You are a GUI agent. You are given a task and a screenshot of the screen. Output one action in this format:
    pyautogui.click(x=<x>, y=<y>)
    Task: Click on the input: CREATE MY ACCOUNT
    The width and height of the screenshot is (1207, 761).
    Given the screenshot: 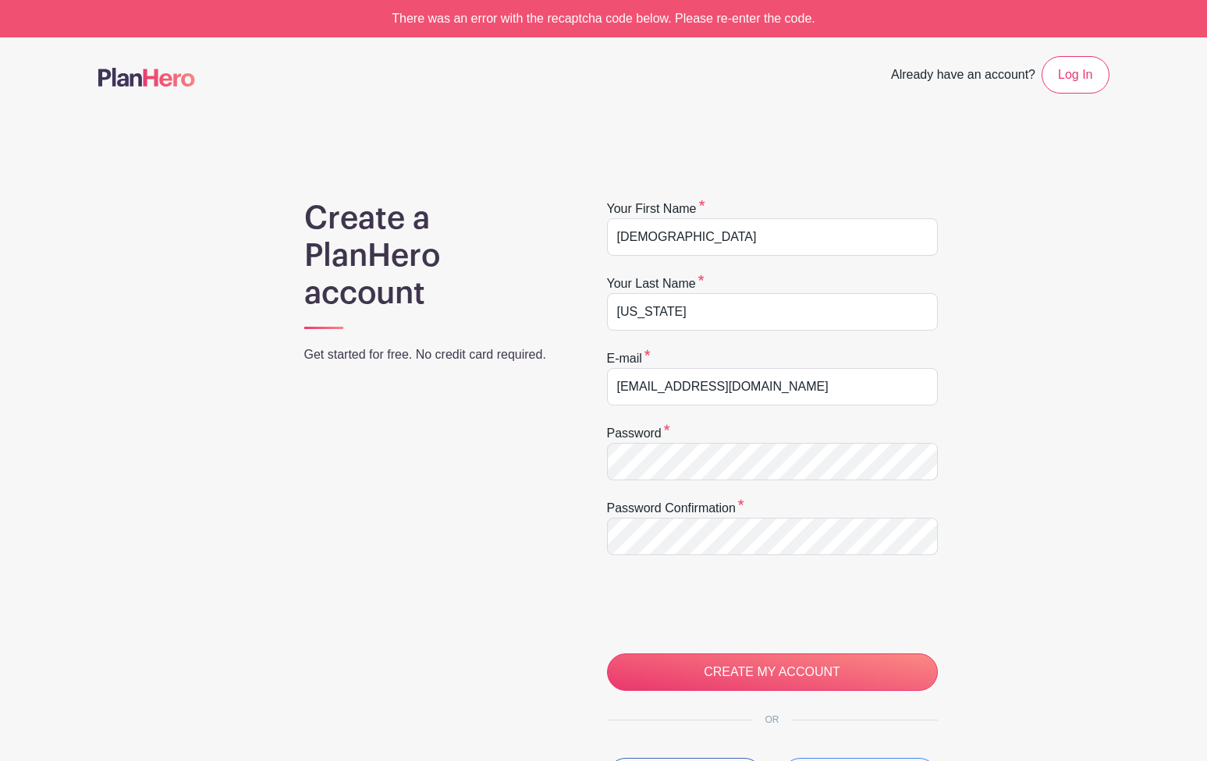 What is the action you would take?
    pyautogui.click(x=772, y=672)
    